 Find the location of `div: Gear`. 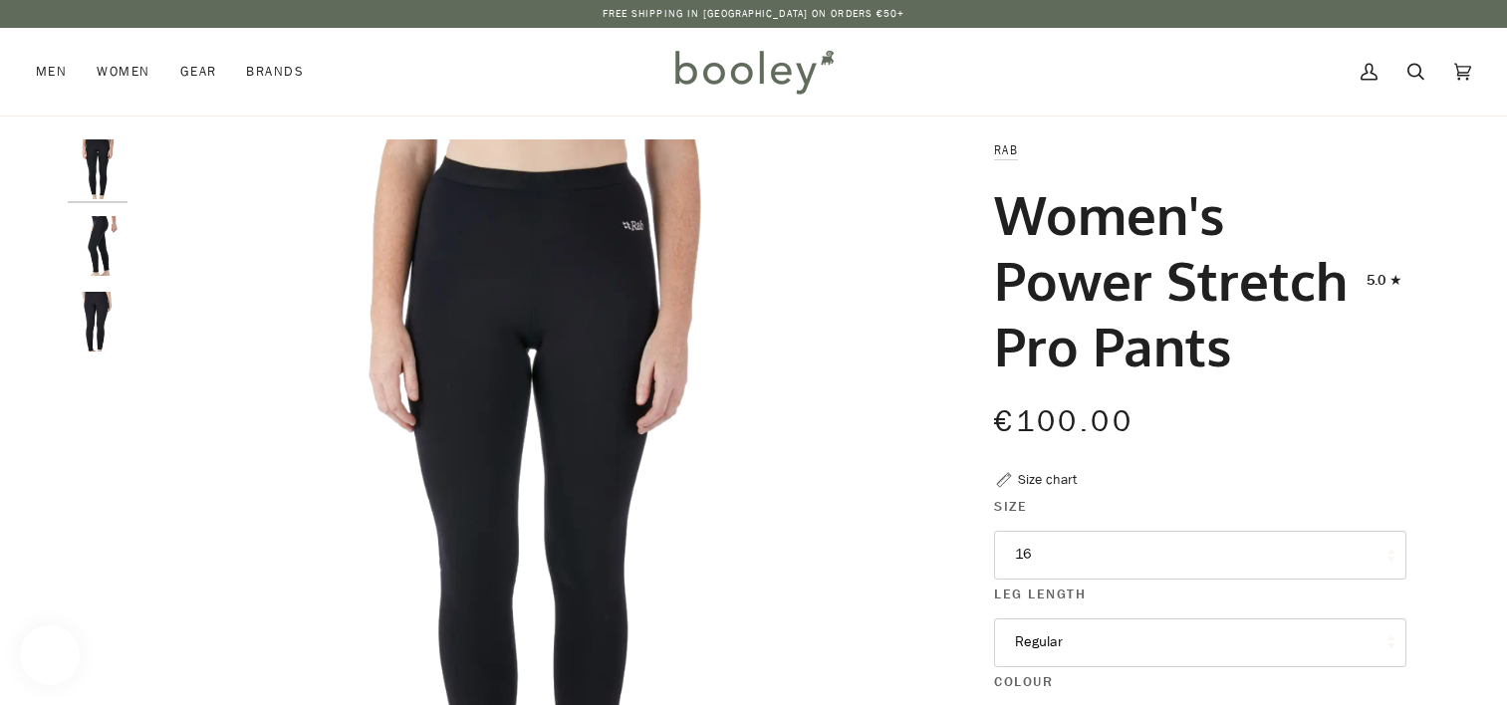

div: Gear is located at coordinates (198, 72).